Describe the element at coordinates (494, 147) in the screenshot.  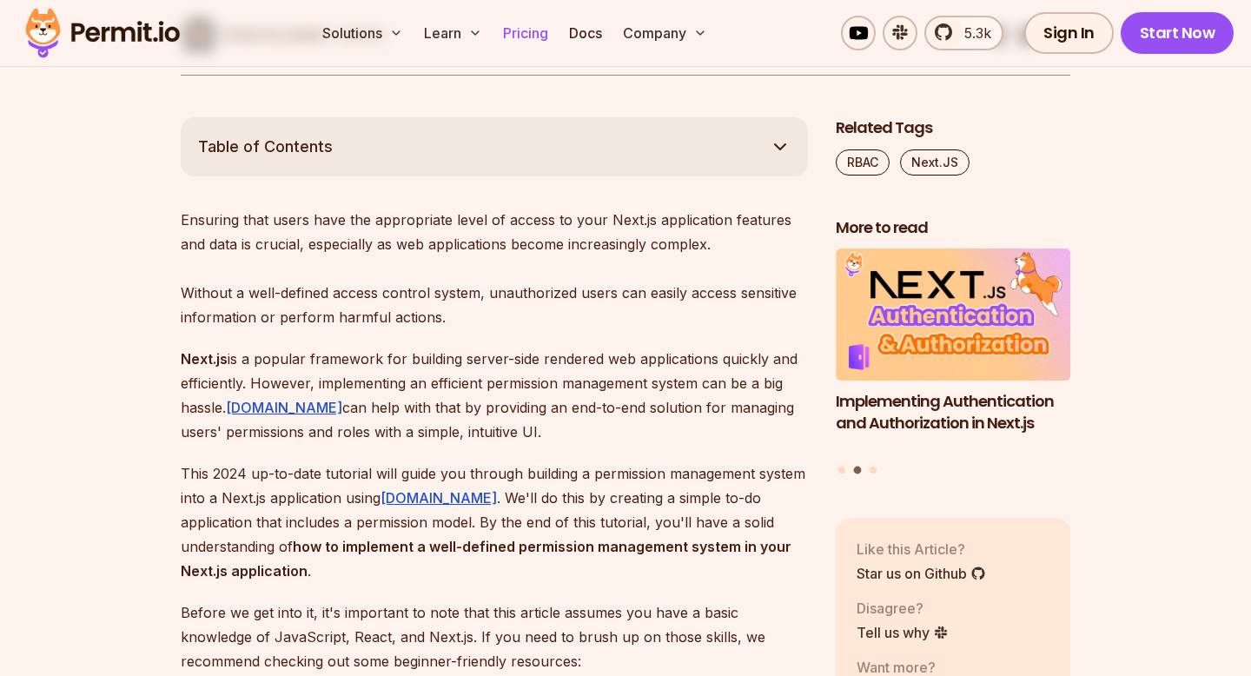
I see `button: Table of Contents` at that location.